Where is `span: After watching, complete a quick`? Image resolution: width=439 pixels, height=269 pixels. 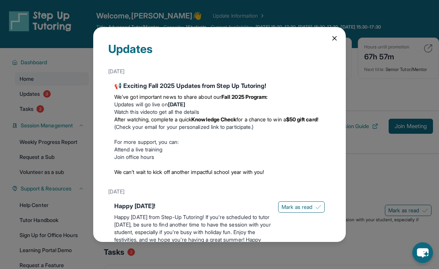
span: After watching, complete a quick is located at coordinates (153, 119).